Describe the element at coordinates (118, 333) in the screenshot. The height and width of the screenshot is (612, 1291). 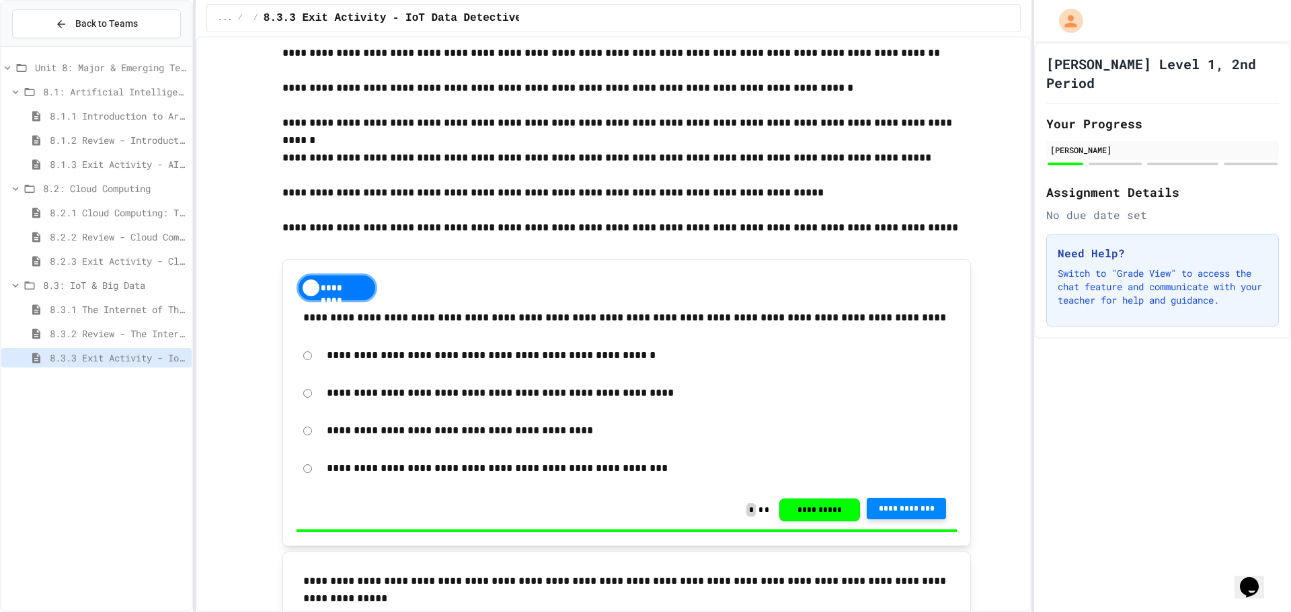
I see `span: 8.3.2 Review - The Internet of Things and Big Data` at that location.